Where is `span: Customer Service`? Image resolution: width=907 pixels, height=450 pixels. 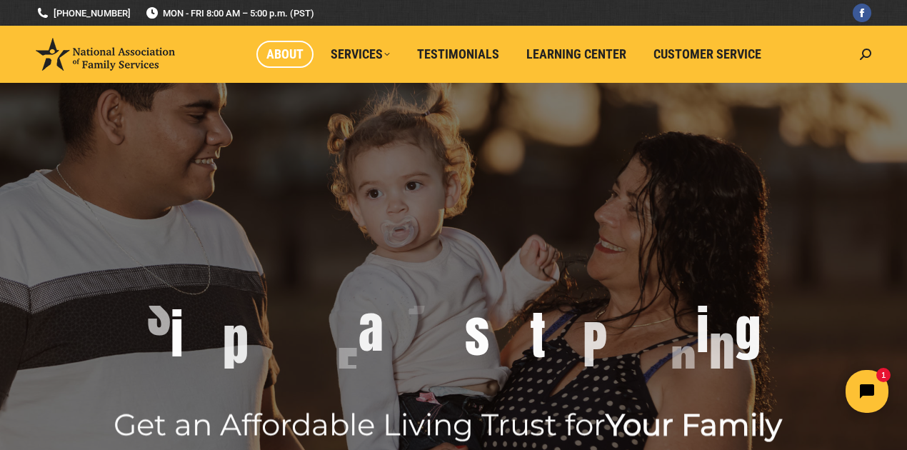
span: Customer Service is located at coordinates (707, 54).